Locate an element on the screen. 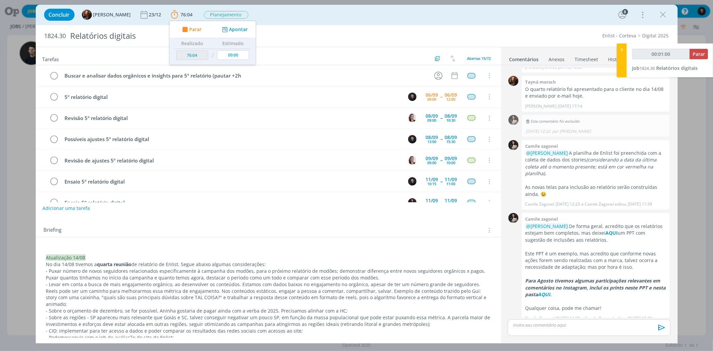 The image size is (713, 351). div: 23/12 is located at coordinates (156, 15).